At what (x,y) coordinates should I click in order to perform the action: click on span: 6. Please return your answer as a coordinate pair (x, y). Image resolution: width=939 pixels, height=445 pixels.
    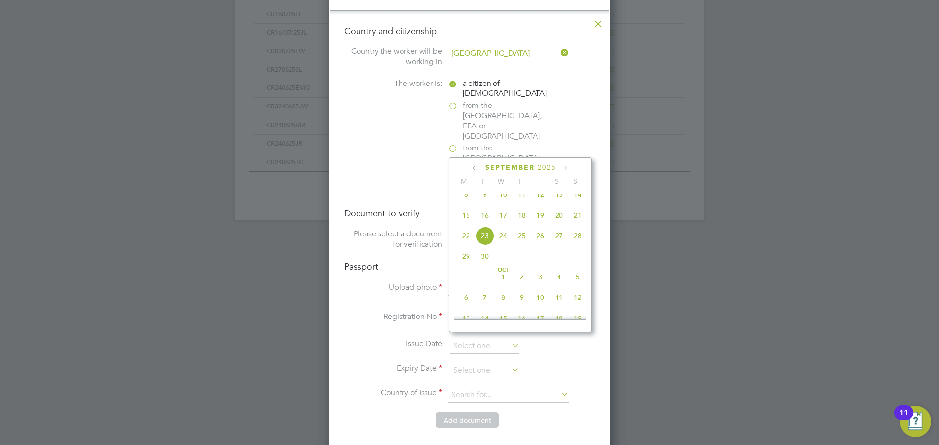
    Looking at the image, I should click on (466, 298).